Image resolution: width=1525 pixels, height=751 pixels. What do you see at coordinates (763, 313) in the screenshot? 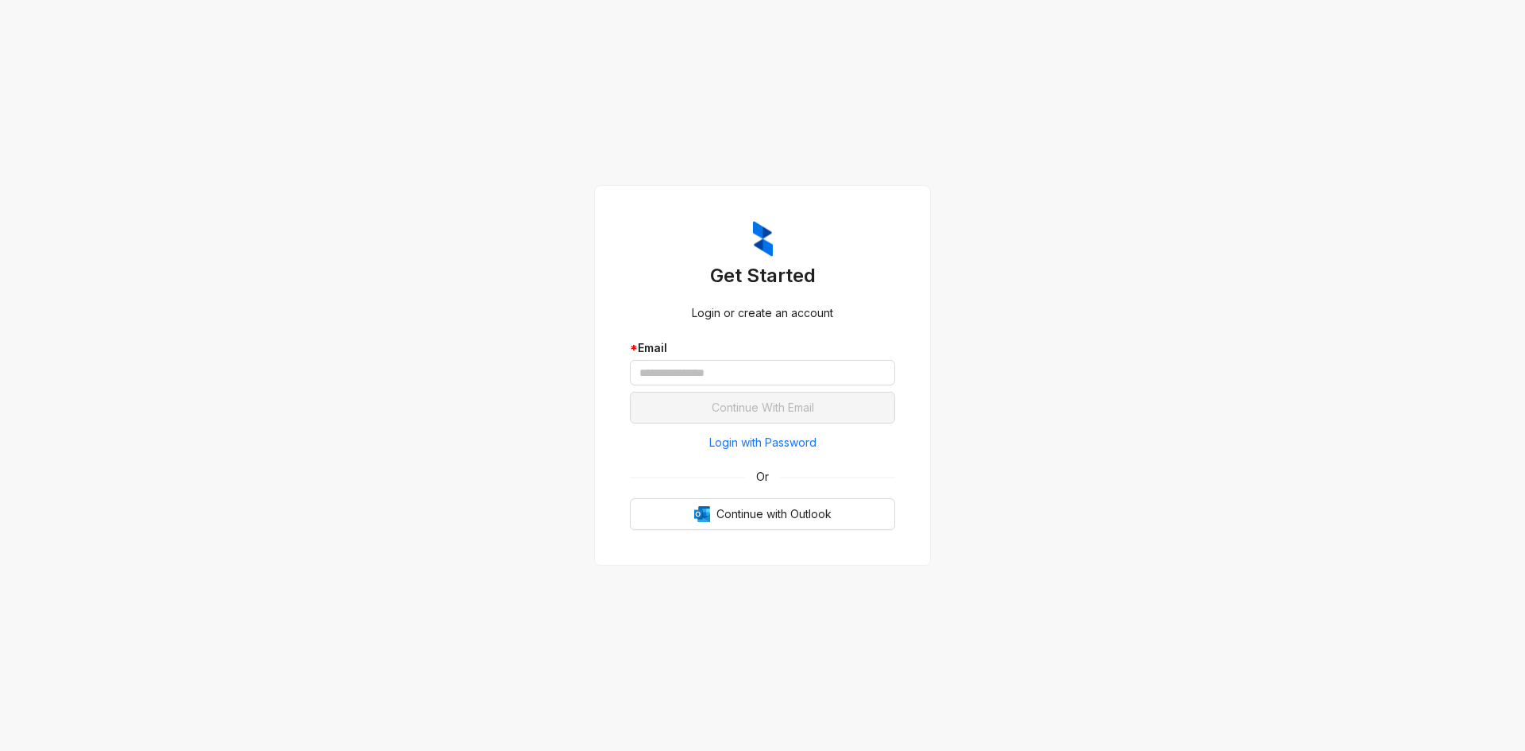
I see `div: Login or create an account` at bounding box center [763, 313].